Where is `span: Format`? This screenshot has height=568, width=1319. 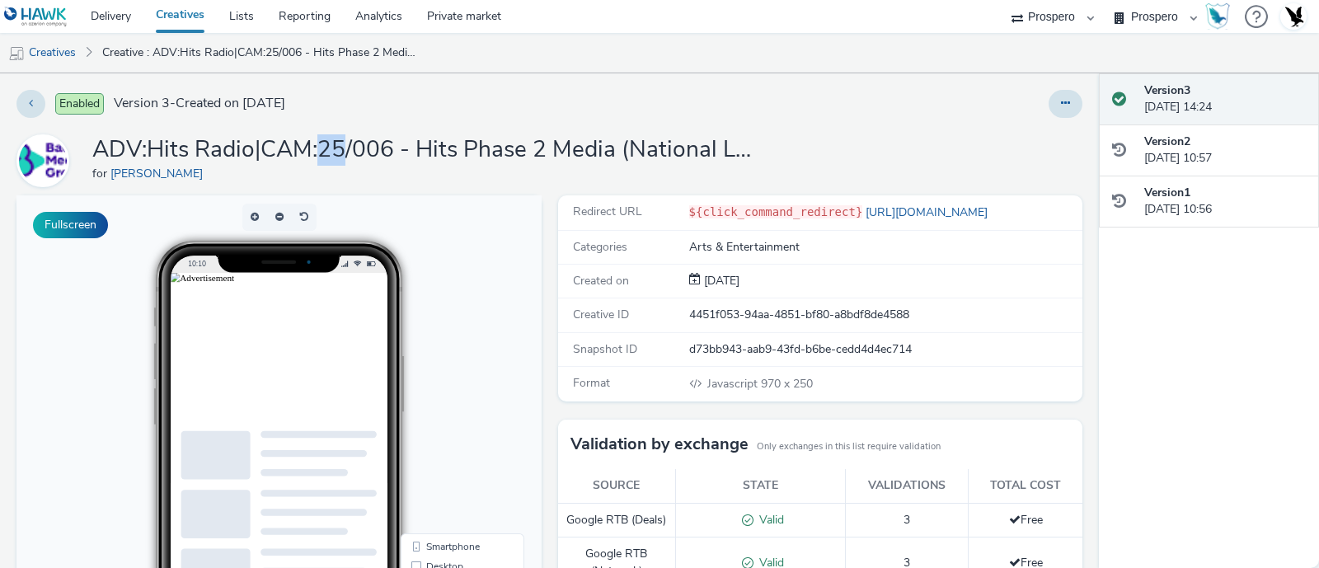
span: Format is located at coordinates (591, 383).